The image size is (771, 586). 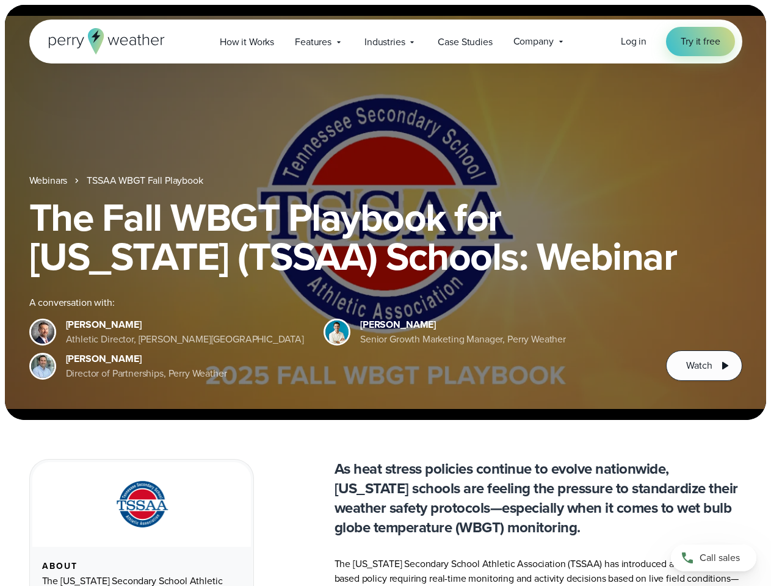 What do you see at coordinates (247, 42) in the screenshot?
I see `span: How it Works` at bounding box center [247, 42].